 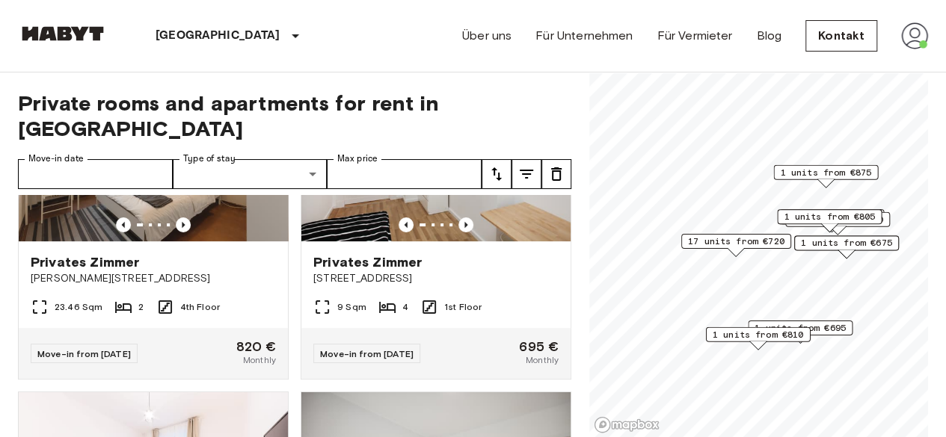 I want to click on a: Marketing picture of unit DE-01-232-01MPrevious imagePrevious imagePrivates Zimmer[STREET_ADDRESS..., so click(x=436, y=221).